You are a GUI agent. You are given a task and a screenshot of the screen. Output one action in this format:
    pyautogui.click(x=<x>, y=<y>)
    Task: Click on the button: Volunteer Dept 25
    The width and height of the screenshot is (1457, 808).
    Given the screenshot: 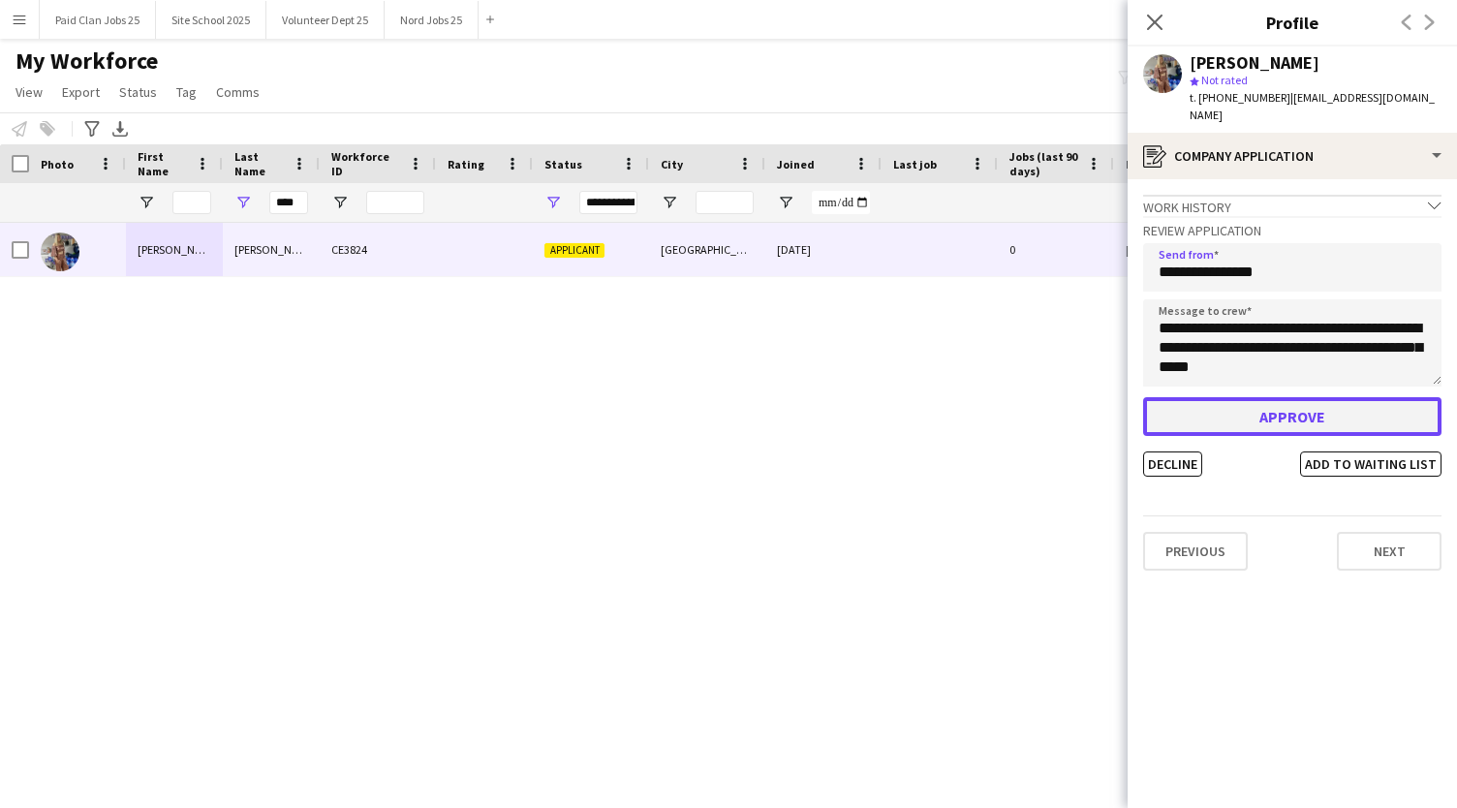 What is the action you would take?
    pyautogui.click(x=326, y=19)
    